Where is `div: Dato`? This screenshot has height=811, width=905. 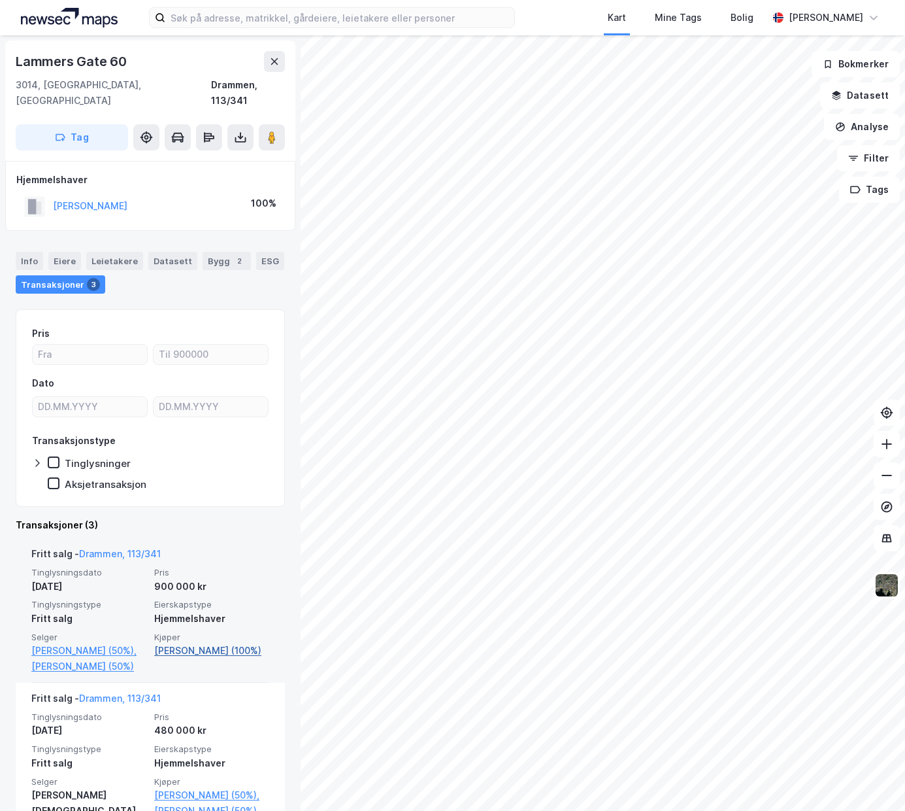 div: Dato is located at coordinates (43, 383).